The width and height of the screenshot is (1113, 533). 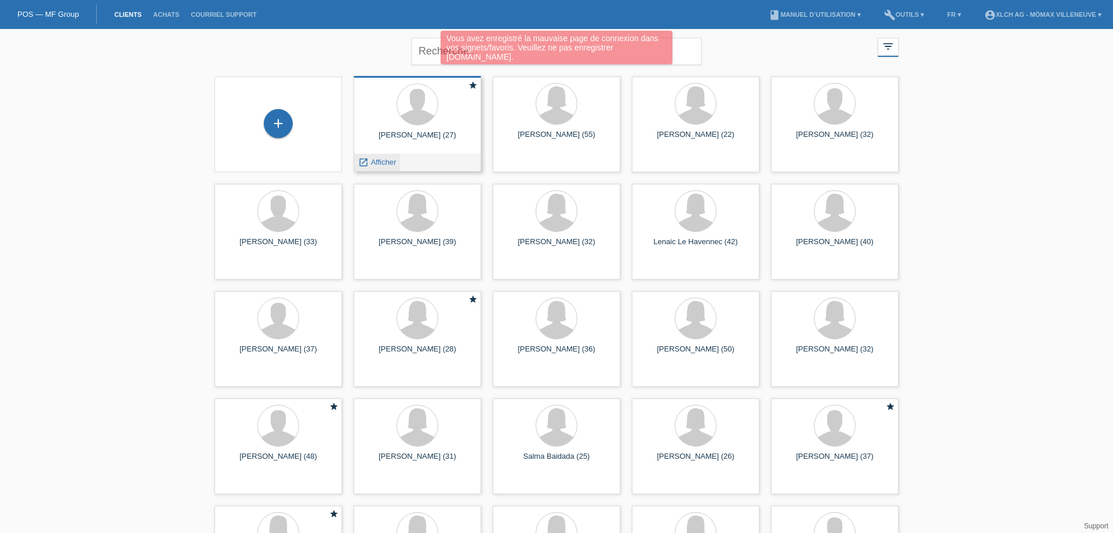 What do you see at coordinates (814, 14) in the screenshot?
I see `a: bookManuel d’utilisation ▾` at bounding box center [814, 14].